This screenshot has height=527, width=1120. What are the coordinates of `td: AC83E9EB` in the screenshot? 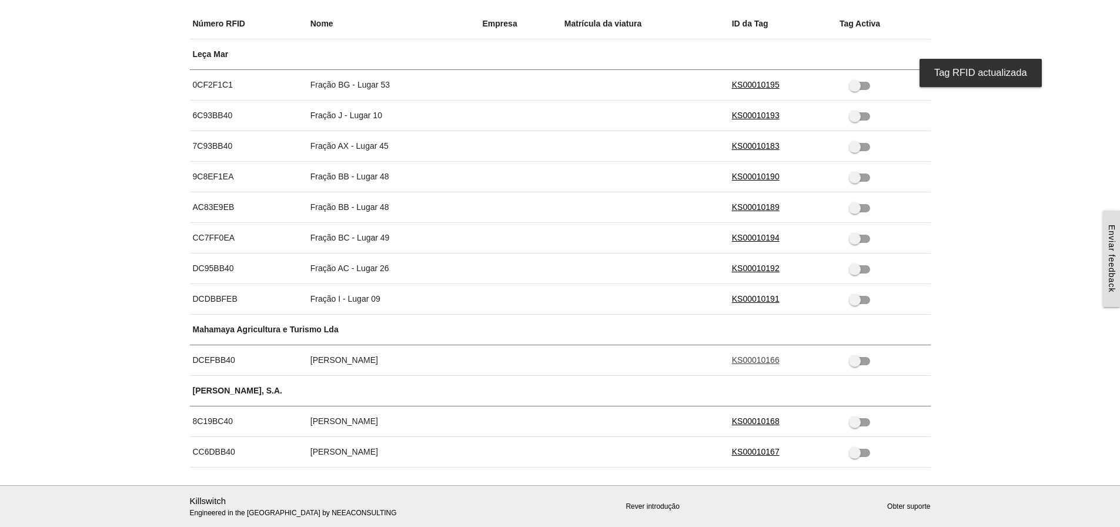 It's located at (249, 207).